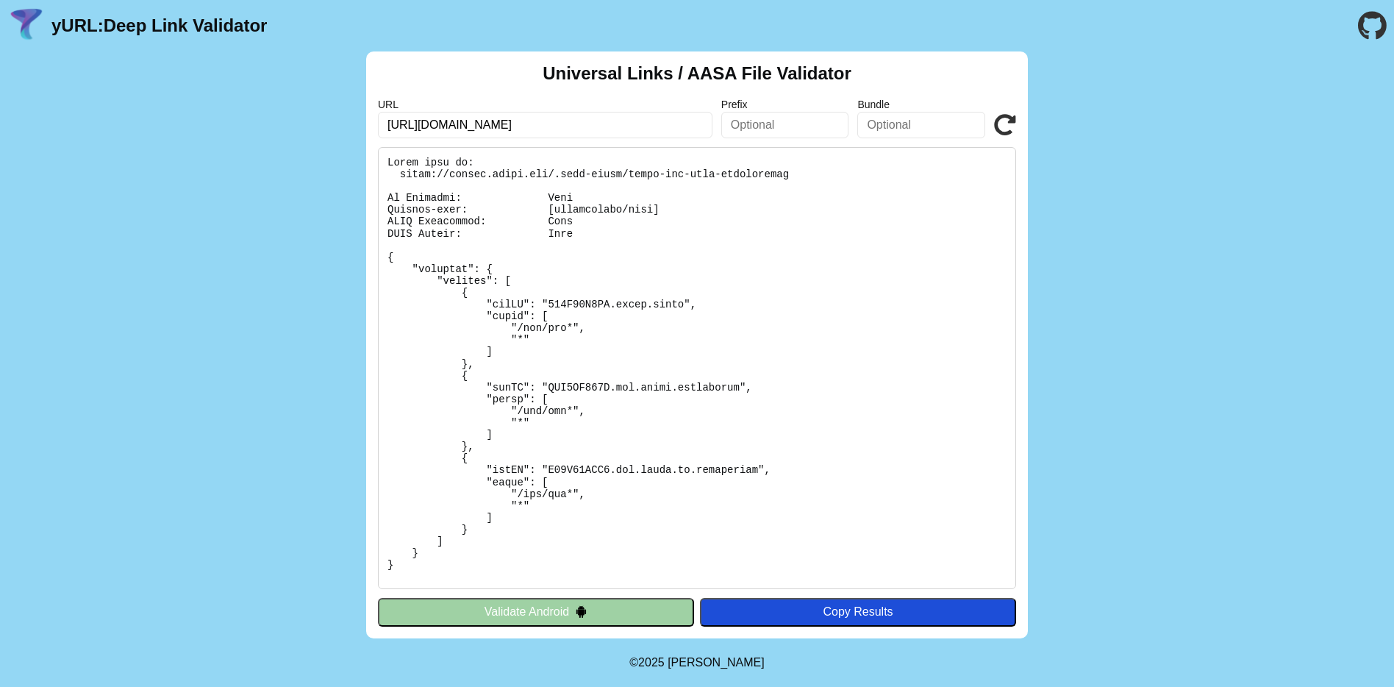 Image resolution: width=1394 pixels, height=687 pixels. I want to click on img: droidIcon.svg, so click(581, 611).